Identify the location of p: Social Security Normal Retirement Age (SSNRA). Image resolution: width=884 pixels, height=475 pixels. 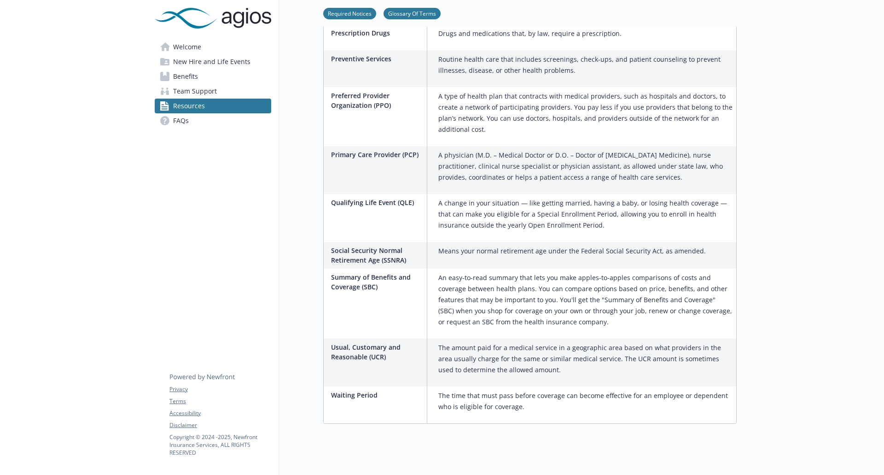
(377, 255).